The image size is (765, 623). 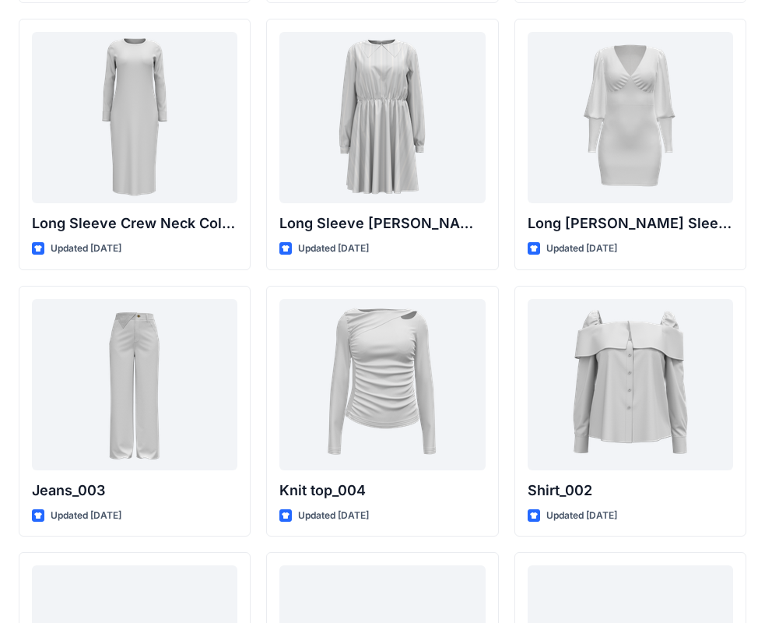 What do you see at coordinates (382, 490) in the screenshot?
I see `p: Knit top_004` at bounding box center [382, 490].